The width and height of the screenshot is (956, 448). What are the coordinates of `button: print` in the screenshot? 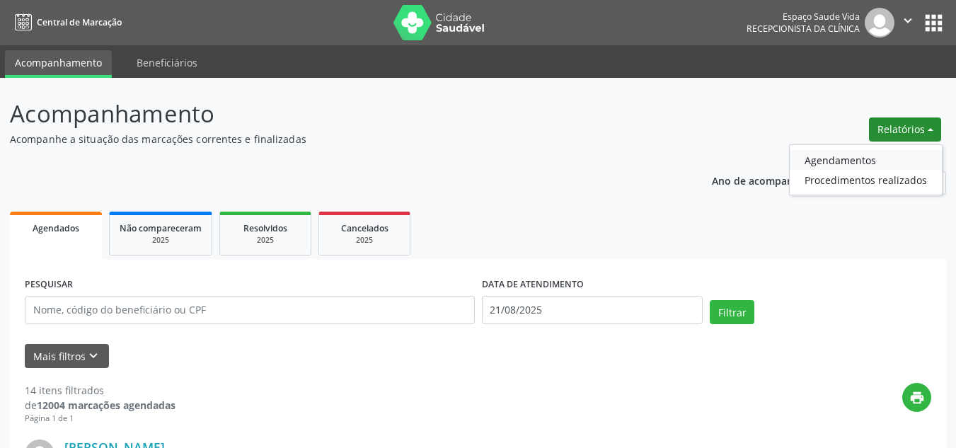 It's located at (917, 397).